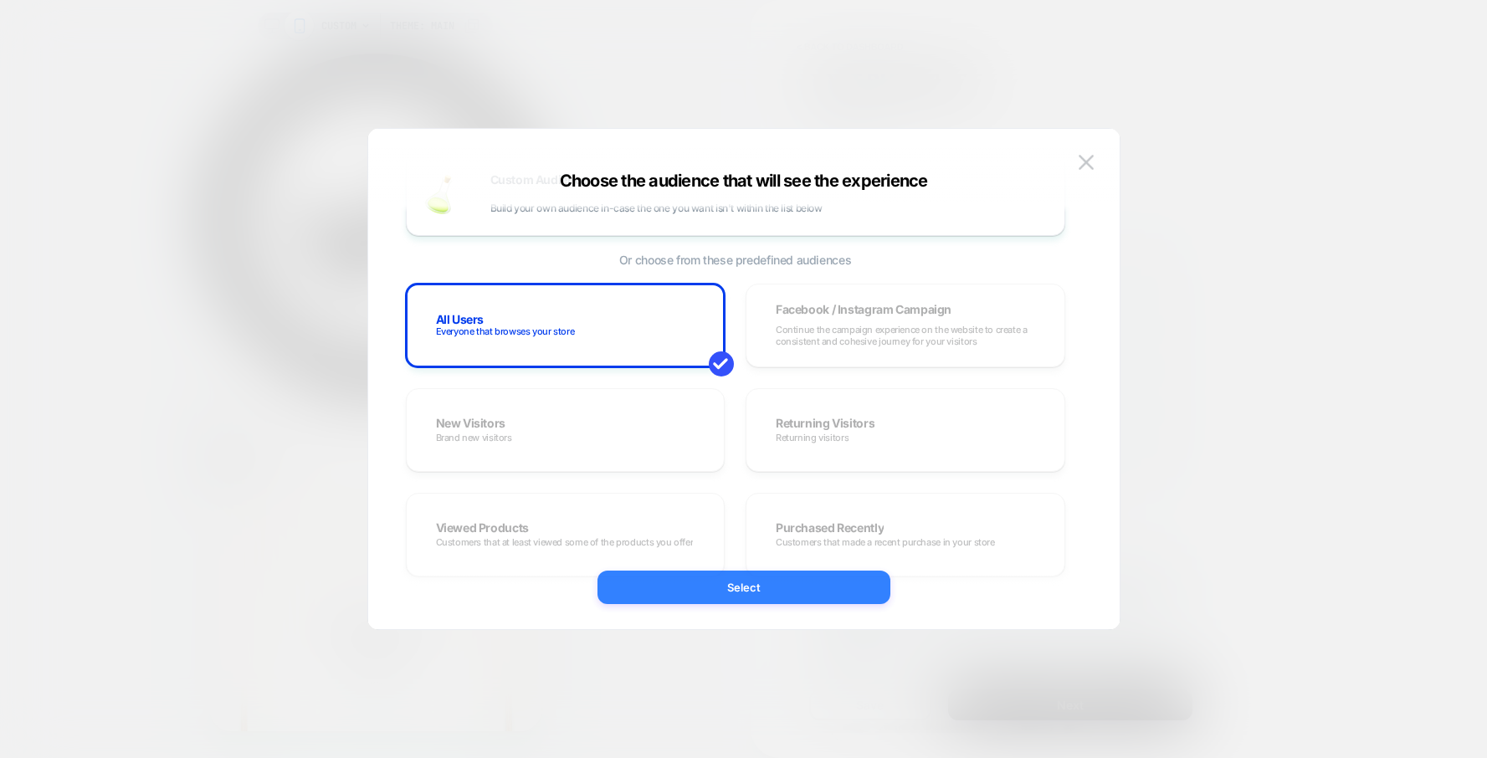 The image size is (1487, 758). What do you see at coordinates (736, 259) in the screenshot?
I see `span: Or choose from these predefined audiences` at bounding box center [736, 259].